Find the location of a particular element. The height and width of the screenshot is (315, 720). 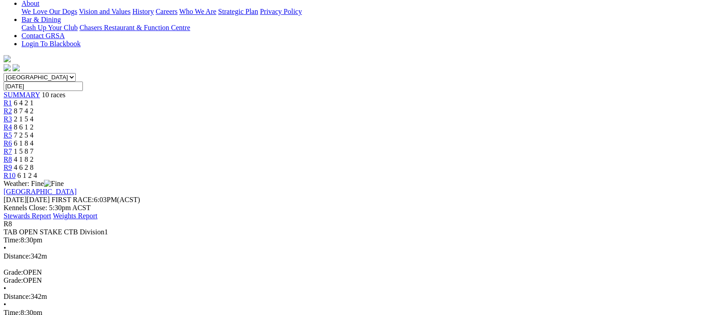

a: R5 is located at coordinates (8, 135).